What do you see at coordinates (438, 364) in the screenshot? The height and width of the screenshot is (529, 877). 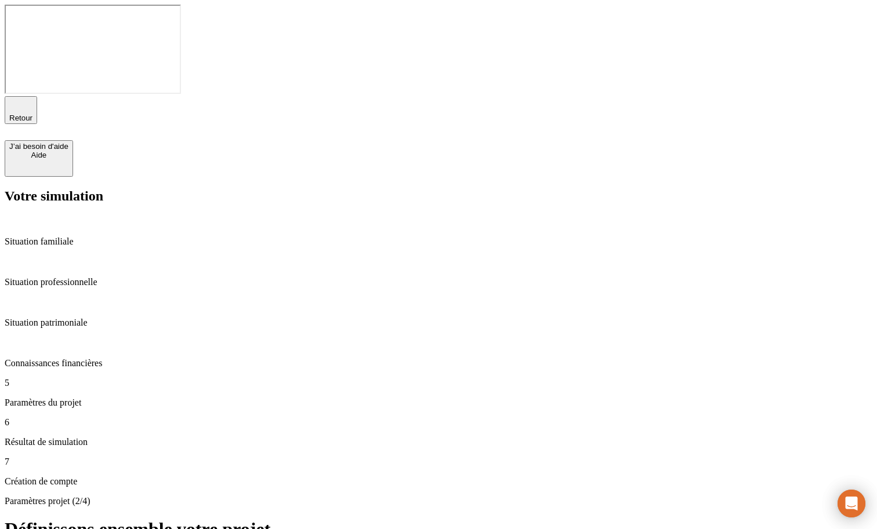 I see `p: Connaissances financières` at bounding box center [438, 364].